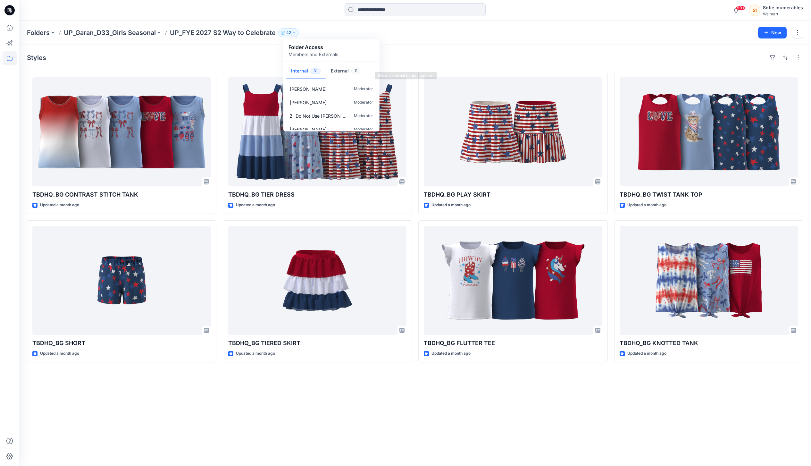  I want to click on div: SI, so click(754, 10).